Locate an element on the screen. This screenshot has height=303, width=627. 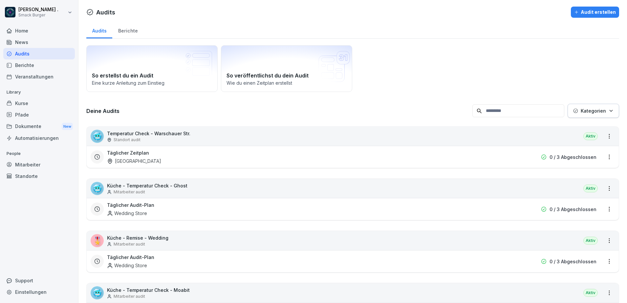
h3: Täglicher Zeitplan is located at coordinates (128, 153).